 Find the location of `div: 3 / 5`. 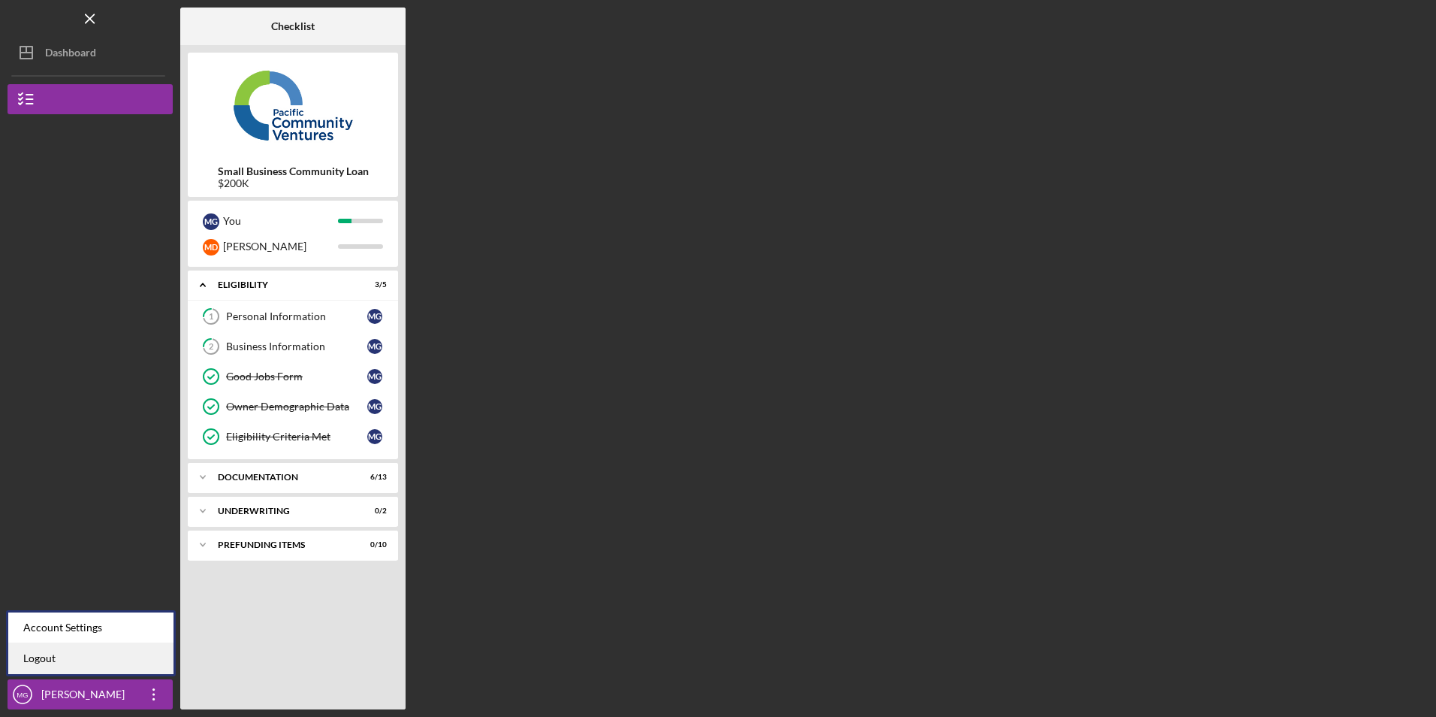

div: 3 / 5 is located at coordinates (373, 285).